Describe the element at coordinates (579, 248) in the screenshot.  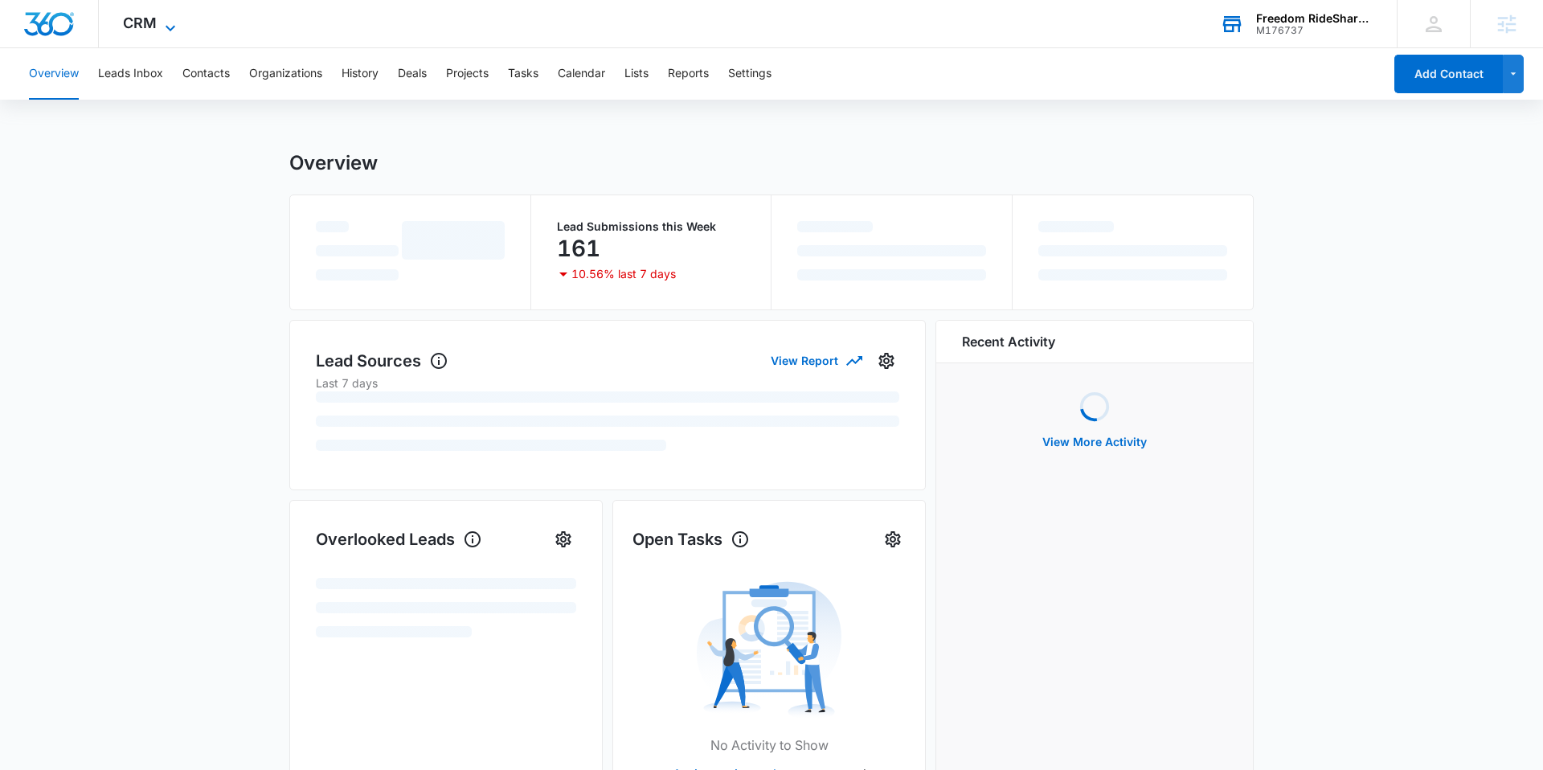
I see `p: 161` at that location.